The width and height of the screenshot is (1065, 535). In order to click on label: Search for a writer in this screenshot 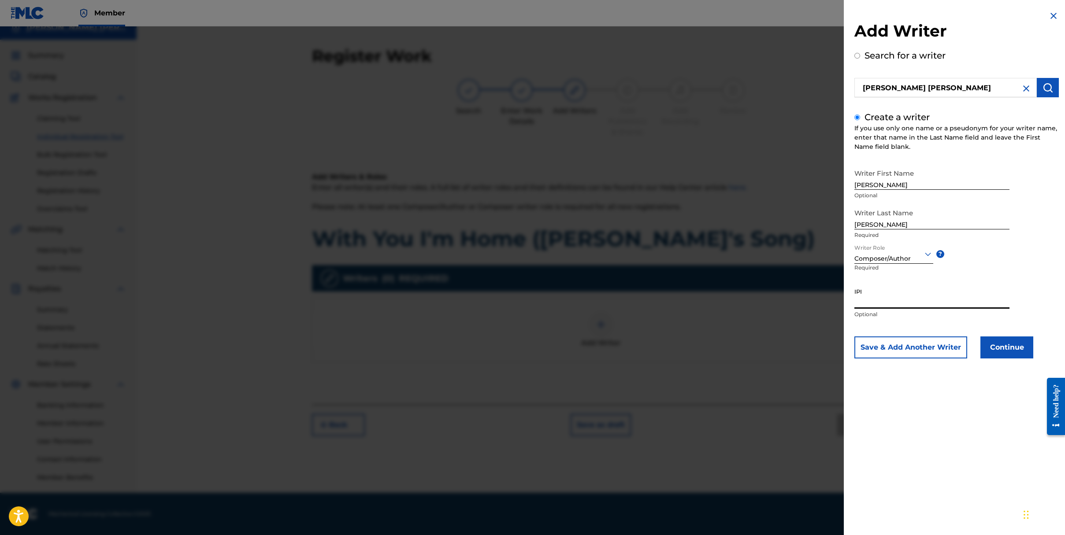, I will do `click(905, 55)`.